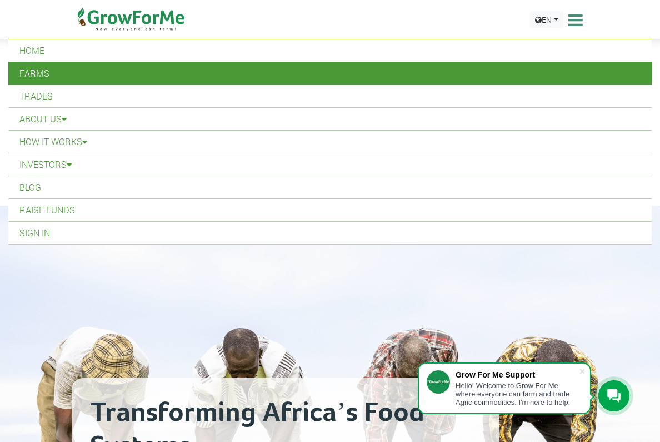  What do you see at coordinates (517, 375) in the screenshot?
I see `div: Grow For Me Support` at bounding box center [517, 375].